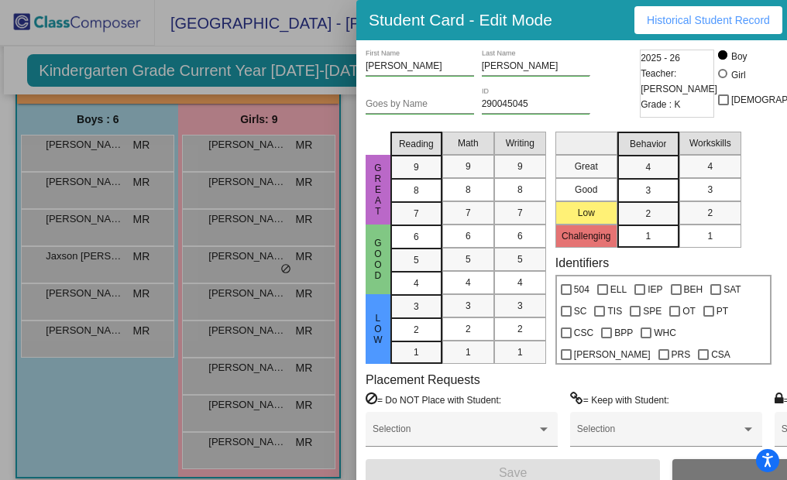 This screenshot has height=480, width=787. Describe the element at coordinates (513, 473) in the screenshot. I see `span: Save` at that location.